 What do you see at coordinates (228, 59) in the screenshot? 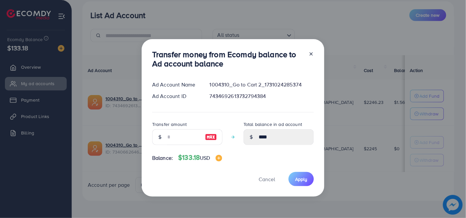
I see `h3: Transfer money from Ecomdy balance to Ad account balance` at bounding box center [228, 59].